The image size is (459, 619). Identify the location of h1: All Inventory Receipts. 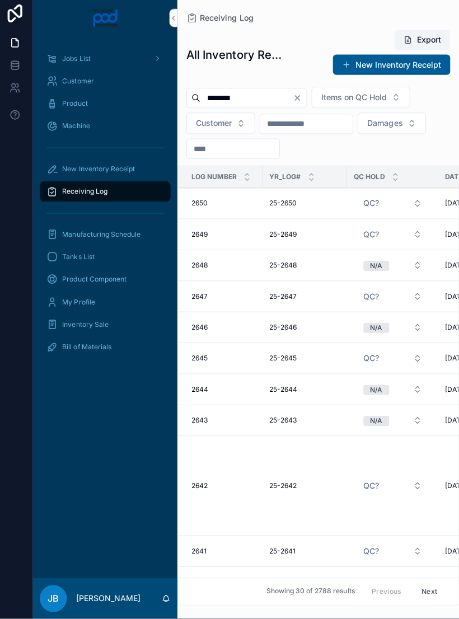
(239, 59).